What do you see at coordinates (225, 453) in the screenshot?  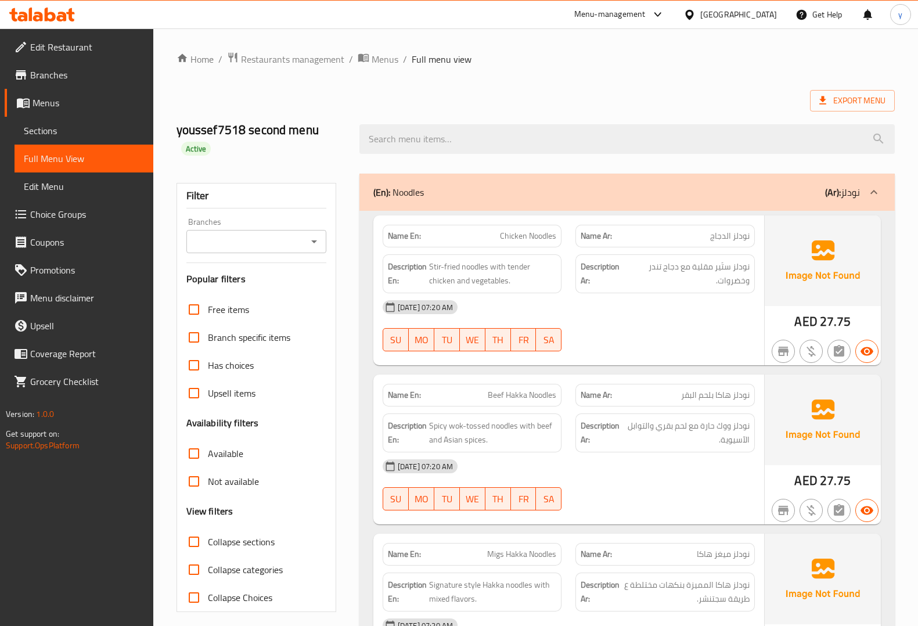 I see `span: Available` at bounding box center [225, 453].